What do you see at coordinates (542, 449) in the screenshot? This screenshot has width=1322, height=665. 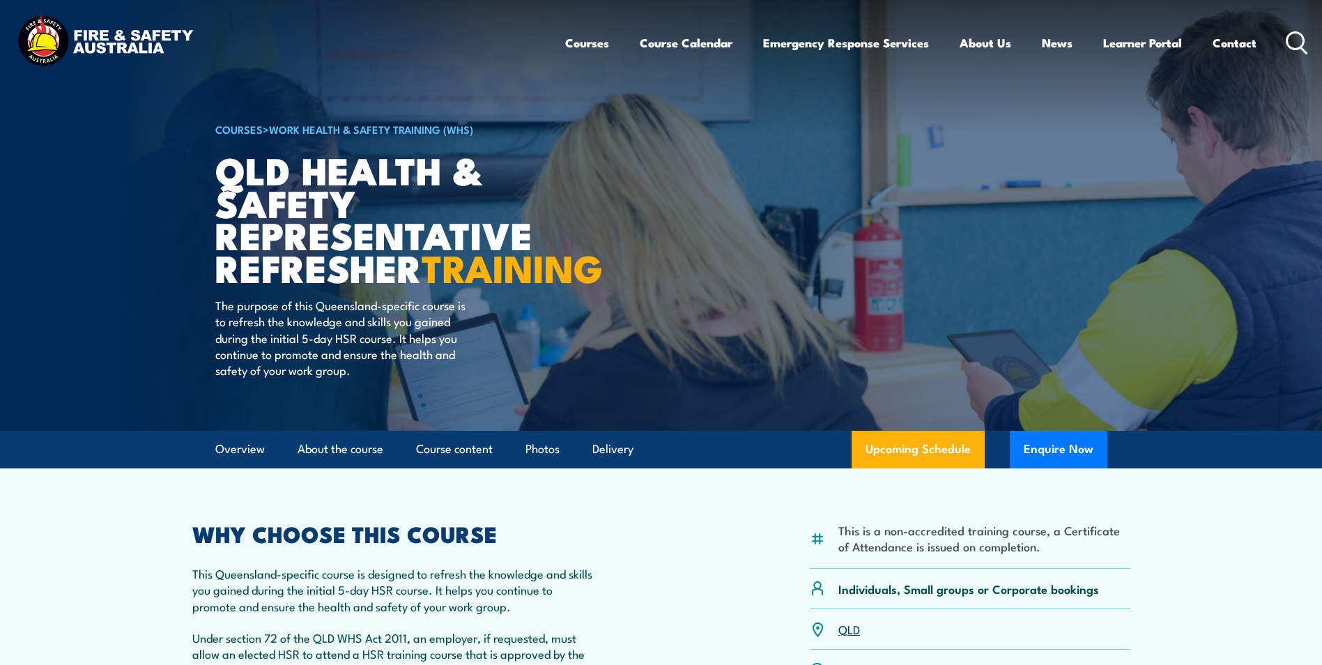 I see `a: Photos` at bounding box center [542, 449].